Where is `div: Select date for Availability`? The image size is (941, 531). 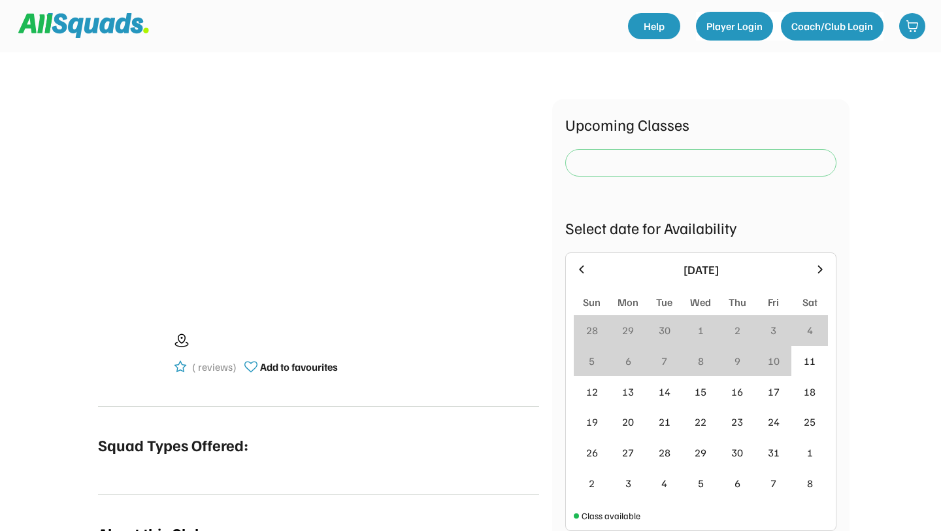
div: Select date for Availability is located at coordinates (701, 227).